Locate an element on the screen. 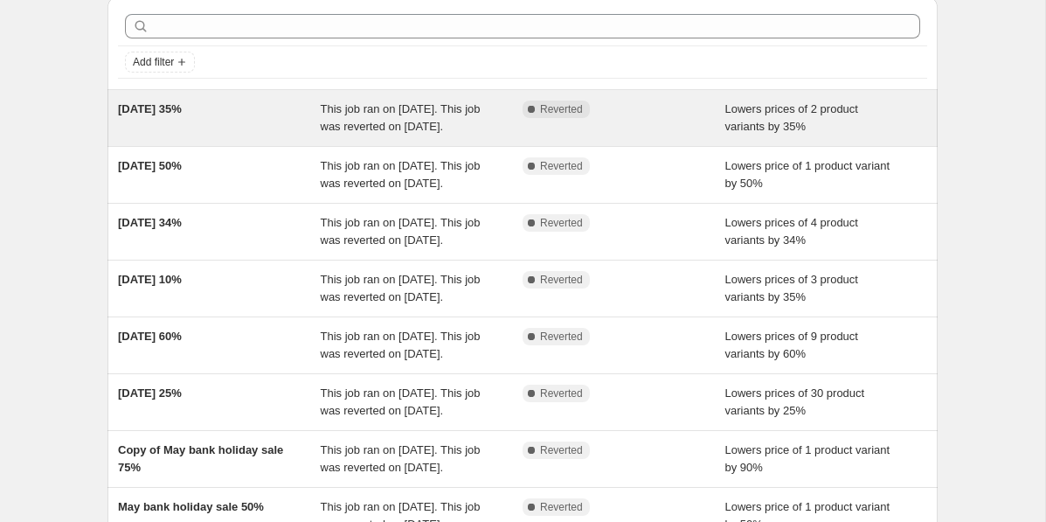 The width and height of the screenshot is (1046, 522). span: Lowers price of 1 product variant by 50% is located at coordinates (808, 174).